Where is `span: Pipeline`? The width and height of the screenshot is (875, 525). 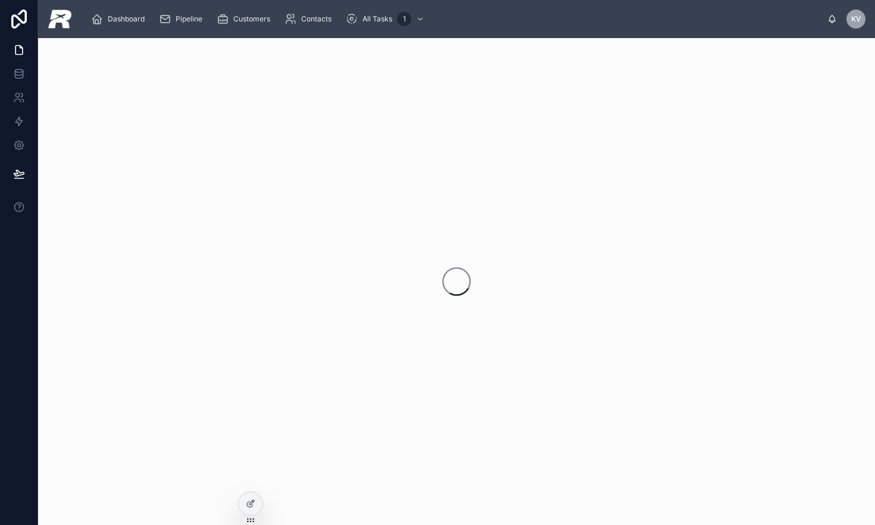 span: Pipeline is located at coordinates (189, 19).